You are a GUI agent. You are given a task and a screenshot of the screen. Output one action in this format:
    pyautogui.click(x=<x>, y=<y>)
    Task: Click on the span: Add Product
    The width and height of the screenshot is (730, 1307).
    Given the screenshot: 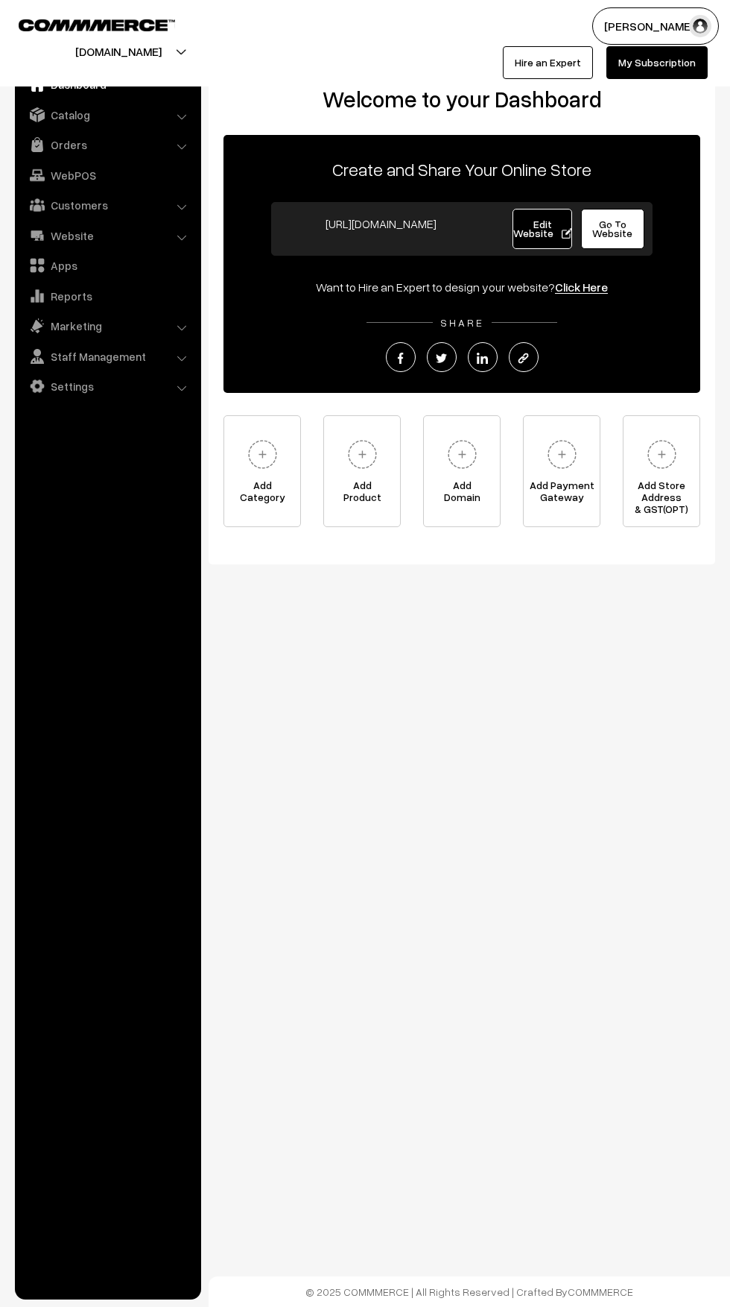 What is the action you would take?
    pyautogui.click(x=362, y=494)
    